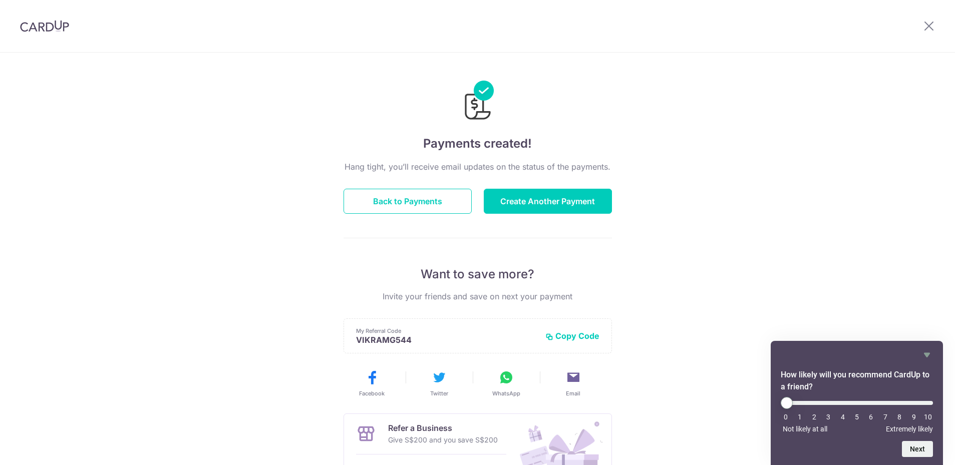  I want to click on p: Hang tight, you’ll receive email updates on the status of the payments., so click(478, 167).